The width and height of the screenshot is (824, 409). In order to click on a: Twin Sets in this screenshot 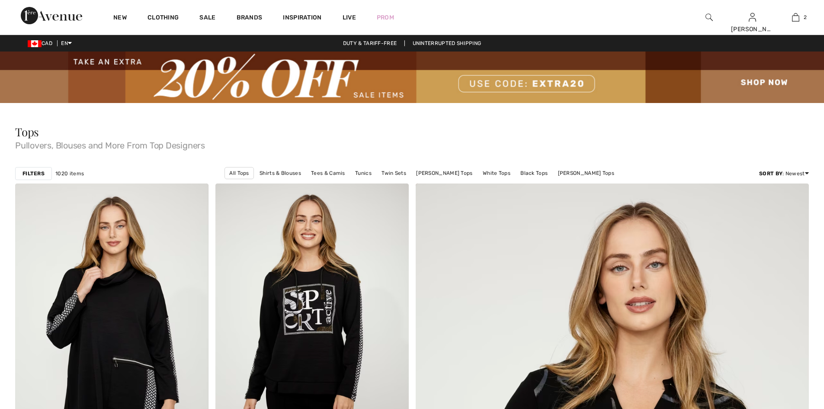, I will do `click(393, 173)`.